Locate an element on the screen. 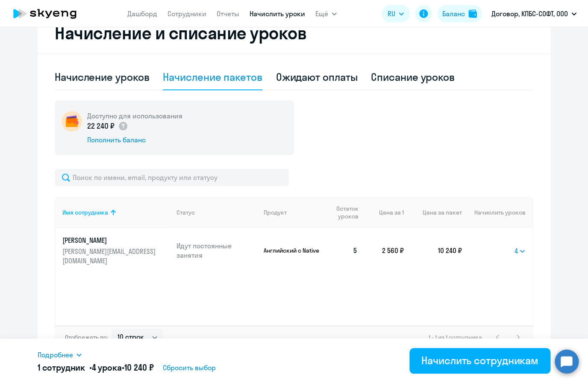  button: Начислить сотрудникам is located at coordinates (480, 361).